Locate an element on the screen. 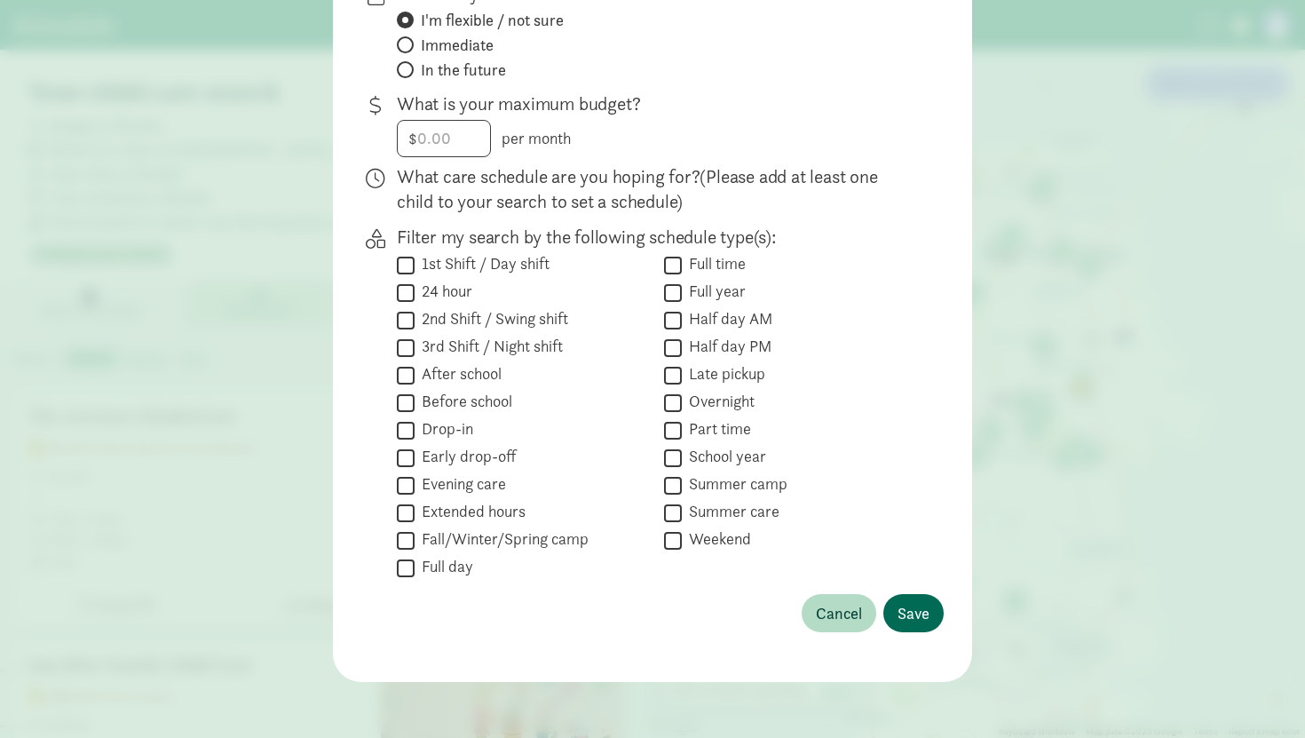  input: 0.00 is located at coordinates (444, 138).